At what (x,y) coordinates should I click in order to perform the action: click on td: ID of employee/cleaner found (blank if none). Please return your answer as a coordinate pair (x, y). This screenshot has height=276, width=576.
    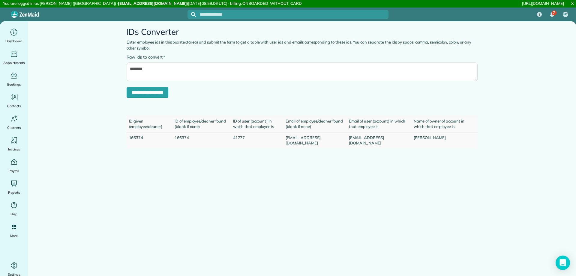
    Looking at the image, I should click on (201, 124).